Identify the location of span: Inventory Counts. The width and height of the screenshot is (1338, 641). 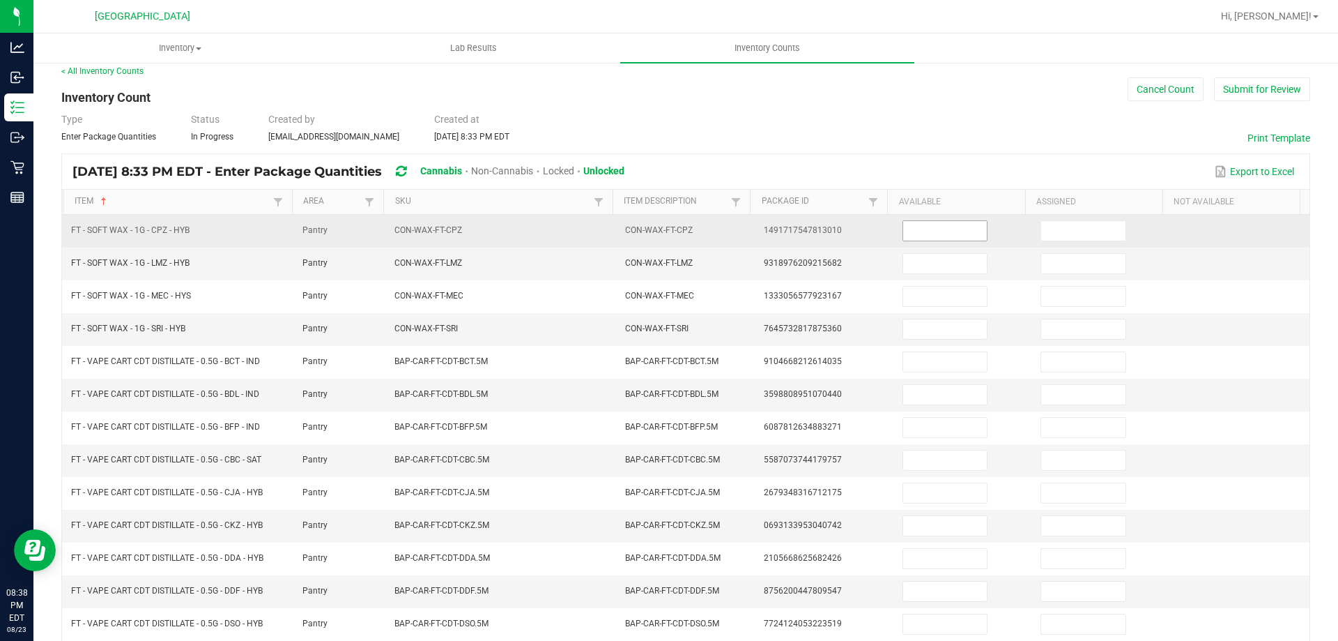
(767, 48).